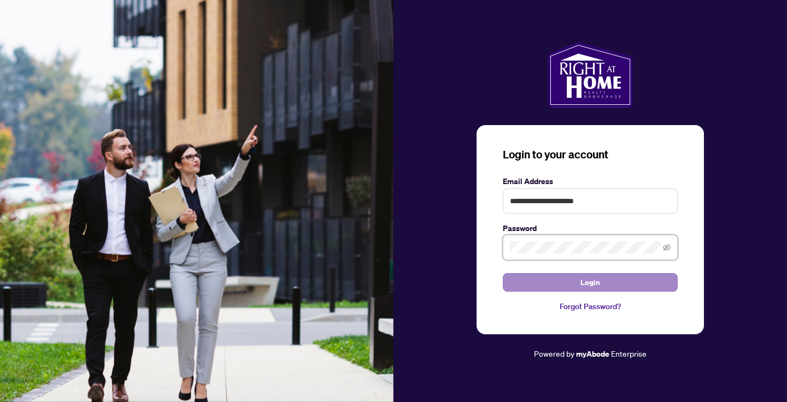 The height and width of the screenshot is (402, 787). Describe the element at coordinates (554, 354) in the screenshot. I see `span: Powered by` at that location.